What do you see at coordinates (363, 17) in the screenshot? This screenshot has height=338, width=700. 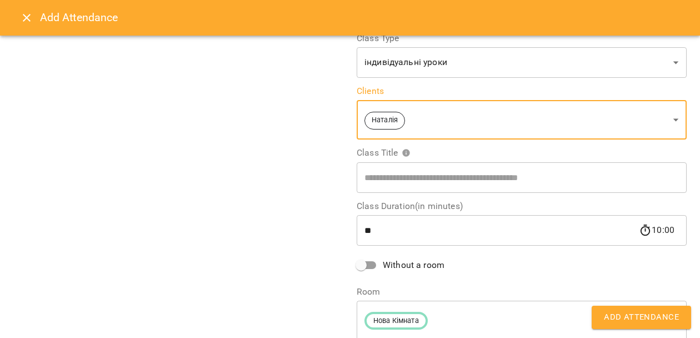 I see `h6: Add Attendance` at bounding box center [363, 17].